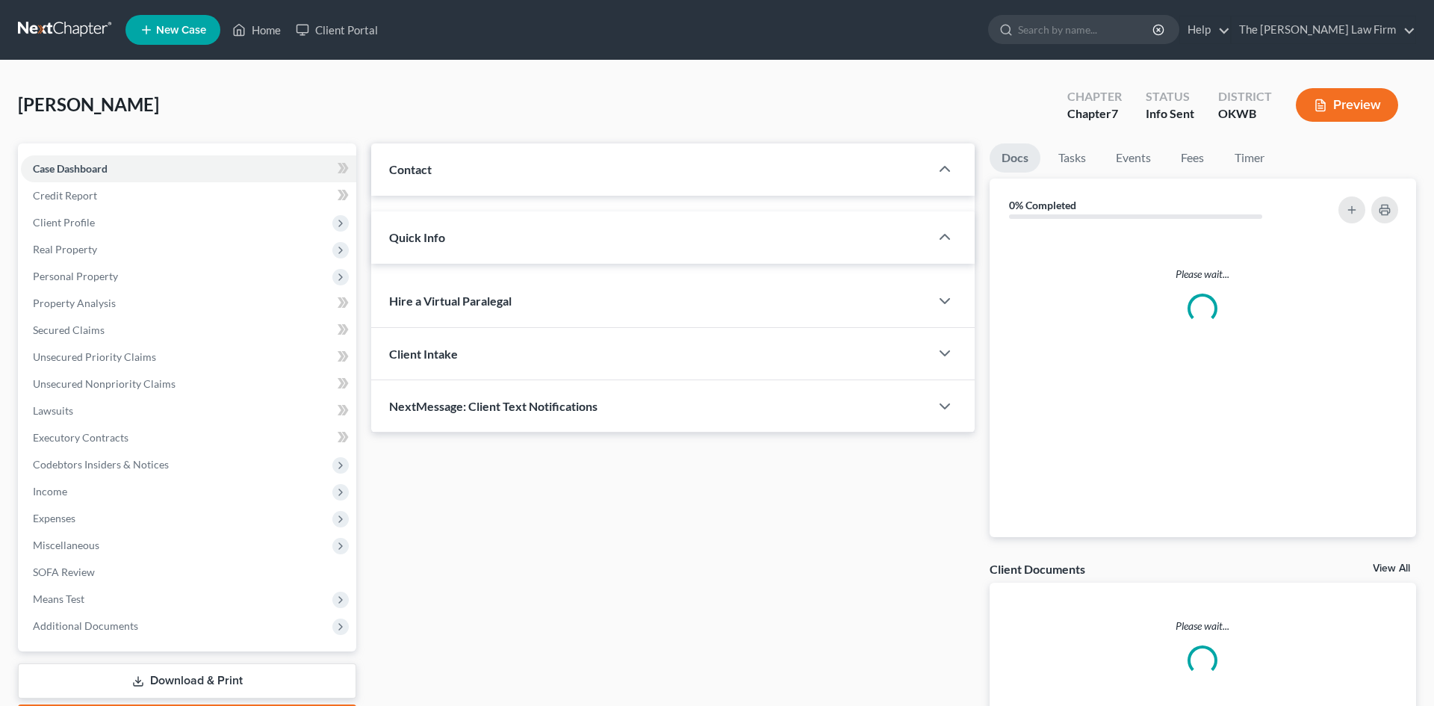 Image resolution: width=1434 pixels, height=706 pixels. What do you see at coordinates (81, 437) in the screenshot?
I see `span: Executory Contracts` at bounding box center [81, 437].